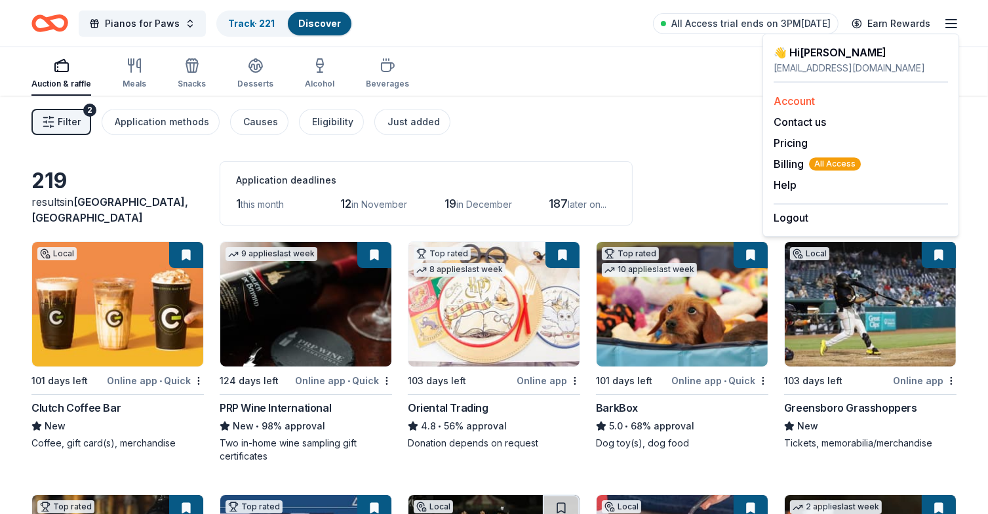 The width and height of the screenshot is (988, 514). Describe the element at coordinates (134, 74) in the screenshot. I see `button: Meals` at that location.